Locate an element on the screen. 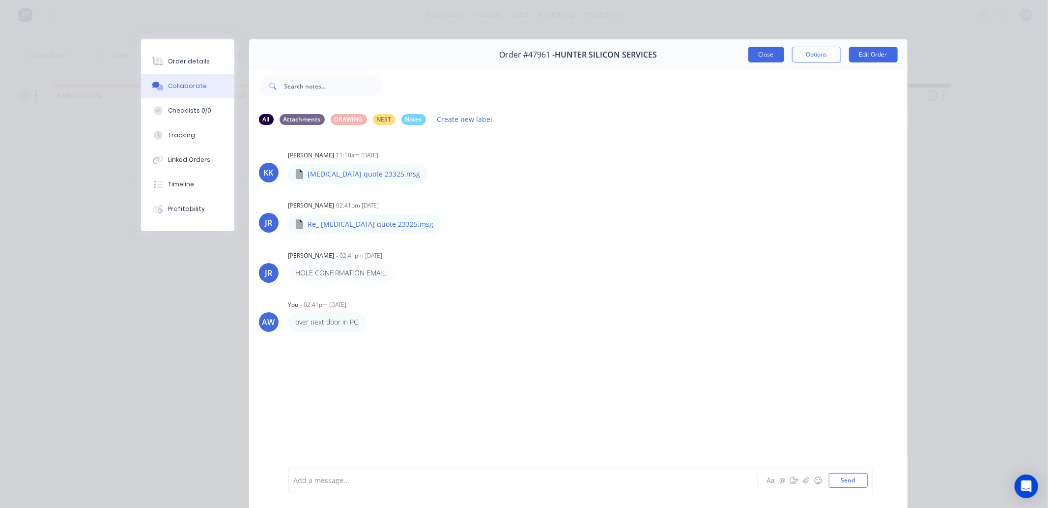  div: DRAWING is located at coordinates (349, 119).